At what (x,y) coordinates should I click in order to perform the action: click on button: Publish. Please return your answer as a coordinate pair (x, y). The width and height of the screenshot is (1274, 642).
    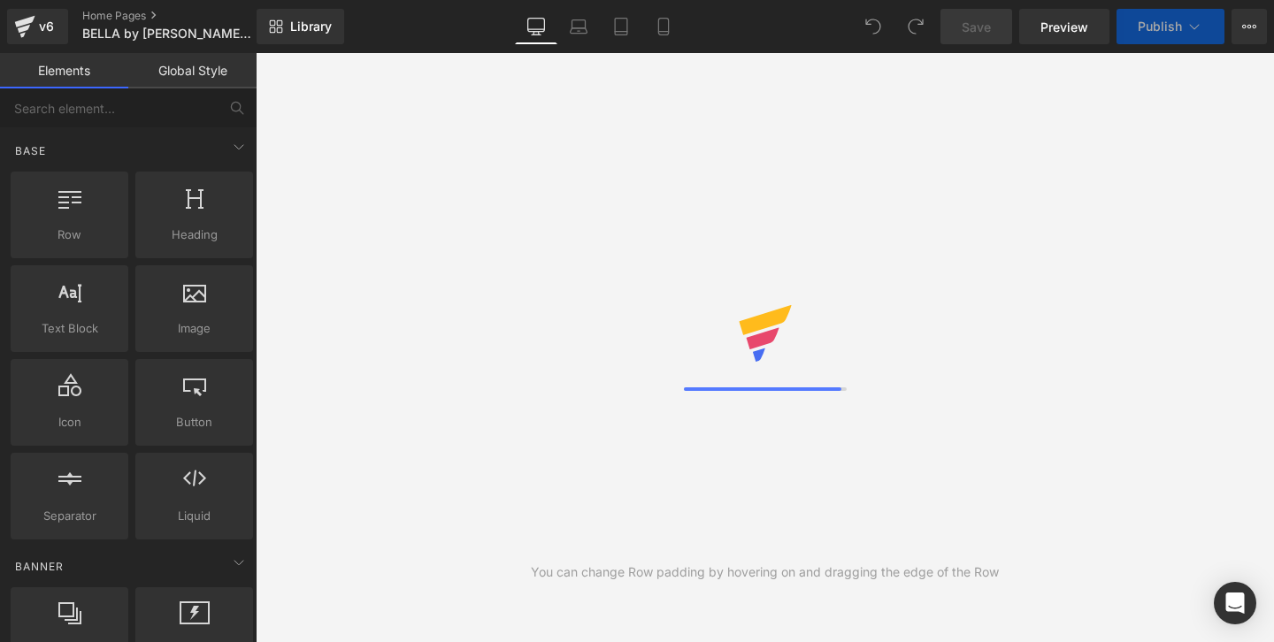
    Looking at the image, I should click on (1170, 27).